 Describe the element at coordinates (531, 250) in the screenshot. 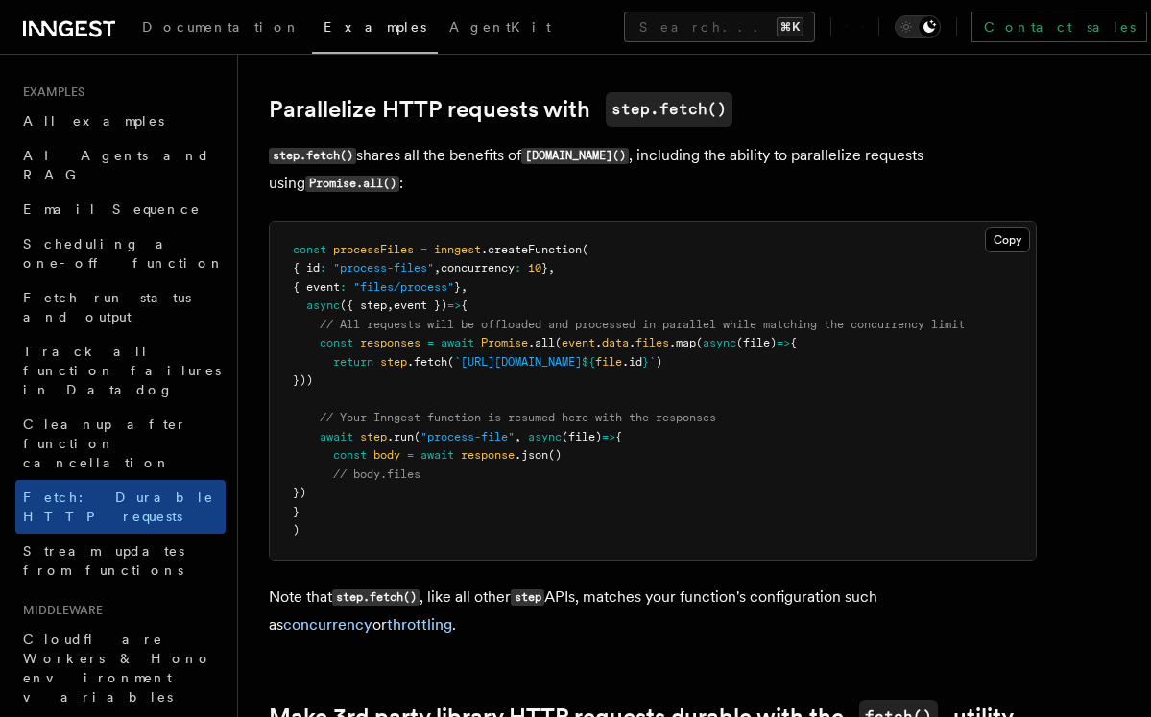

I see `span: .createFunction` at that location.